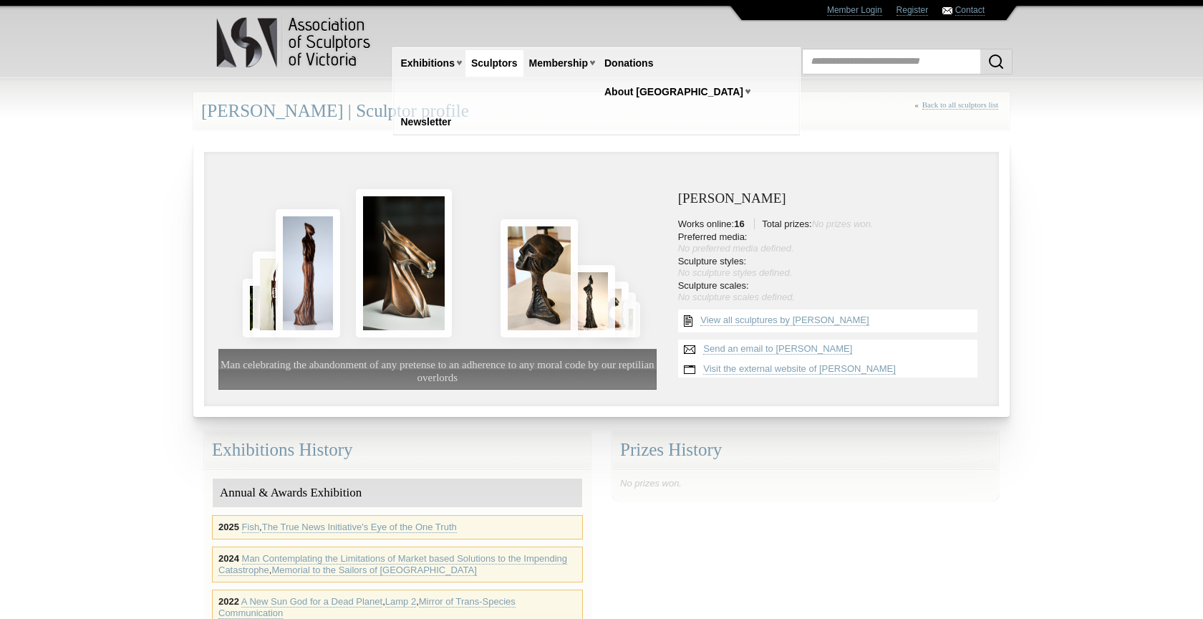 The image size is (1203, 619). I want to click on img: Memorial to the Sailors of Kronstadt, so click(589, 301).